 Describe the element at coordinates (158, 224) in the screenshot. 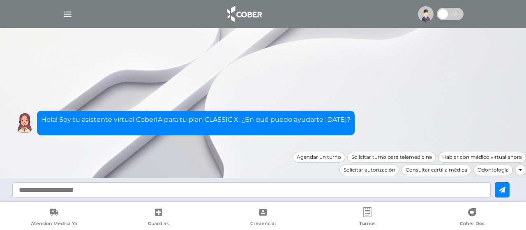

I see `span: Guardias` at that location.